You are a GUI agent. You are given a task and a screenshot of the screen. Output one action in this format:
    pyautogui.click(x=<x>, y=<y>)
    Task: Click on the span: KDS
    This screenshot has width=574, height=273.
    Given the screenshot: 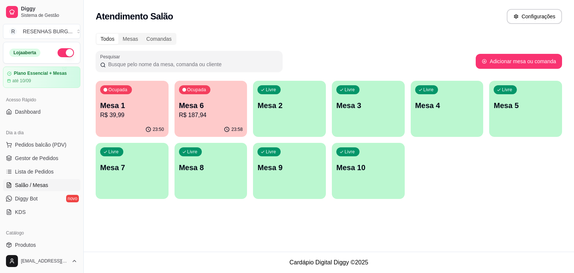 What is the action you would take?
    pyautogui.click(x=20, y=212)
    